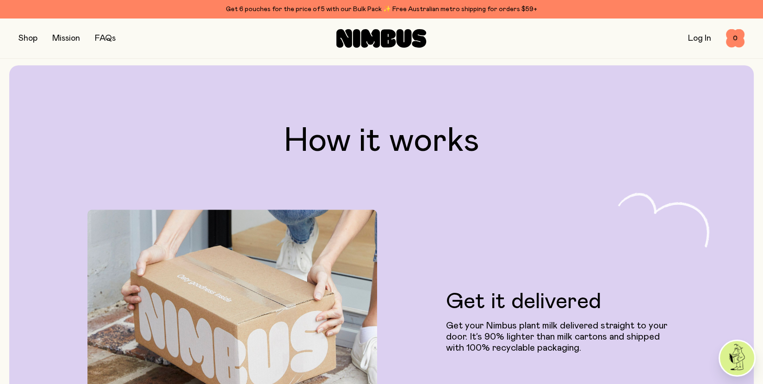 The image size is (763, 384). Describe the element at coordinates (561, 302) in the screenshot. I see `h3: Get it delivered` at that location.